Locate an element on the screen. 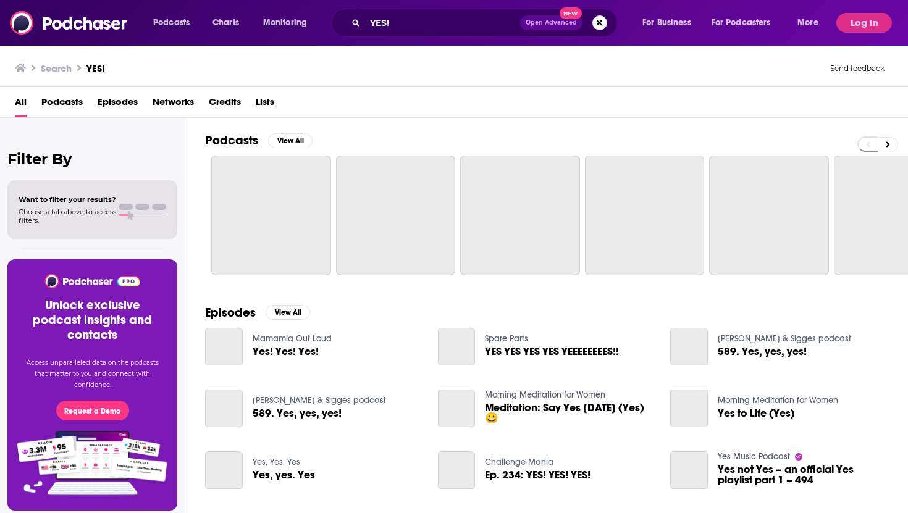 The width and height of the screenshot is (908, 513). h2: Filter By is located at coordinates (92, 159).